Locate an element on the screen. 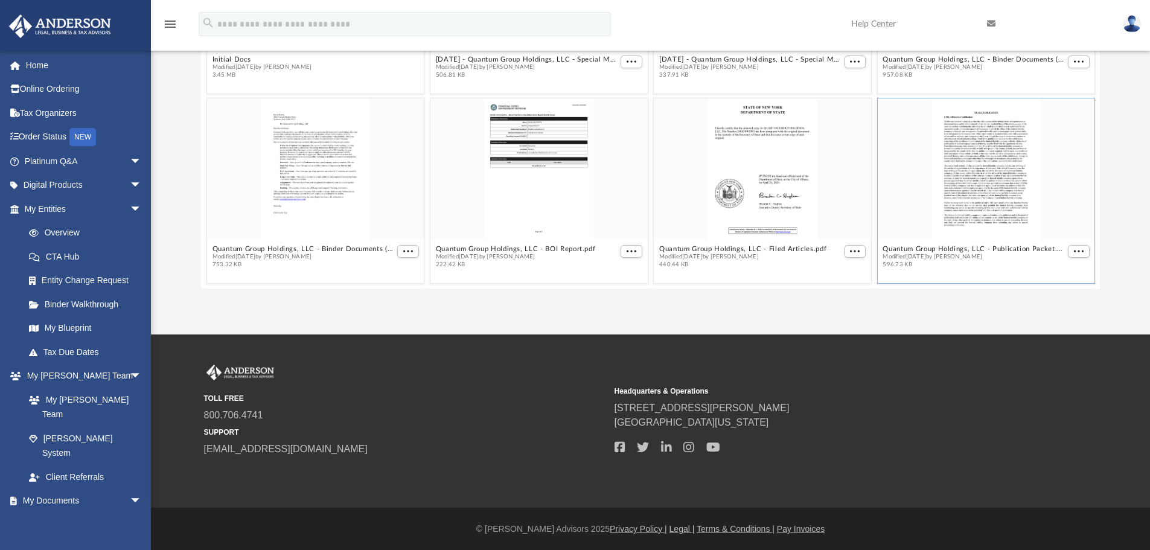 The image size is (1150, 550). span: 957.08 KB is located at coordinates (973, 75).